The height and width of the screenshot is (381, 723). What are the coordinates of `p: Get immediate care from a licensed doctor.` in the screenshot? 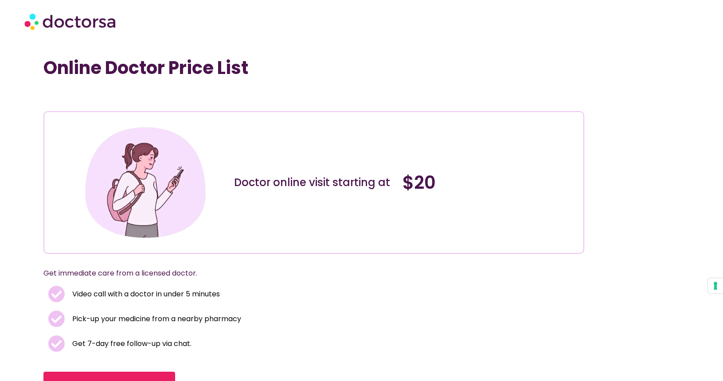 It's located at (303, 274).